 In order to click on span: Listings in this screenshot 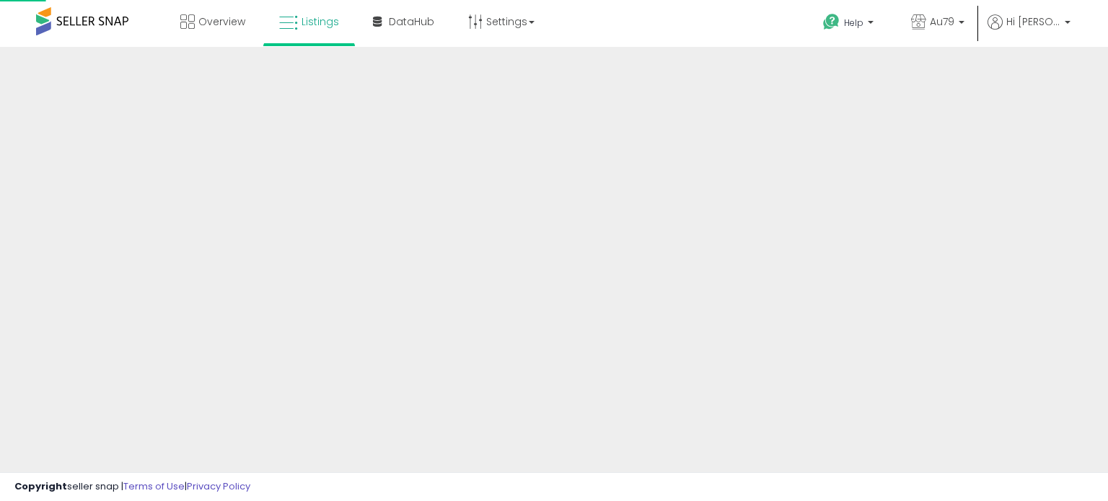, I will do `click(320, 22)`.